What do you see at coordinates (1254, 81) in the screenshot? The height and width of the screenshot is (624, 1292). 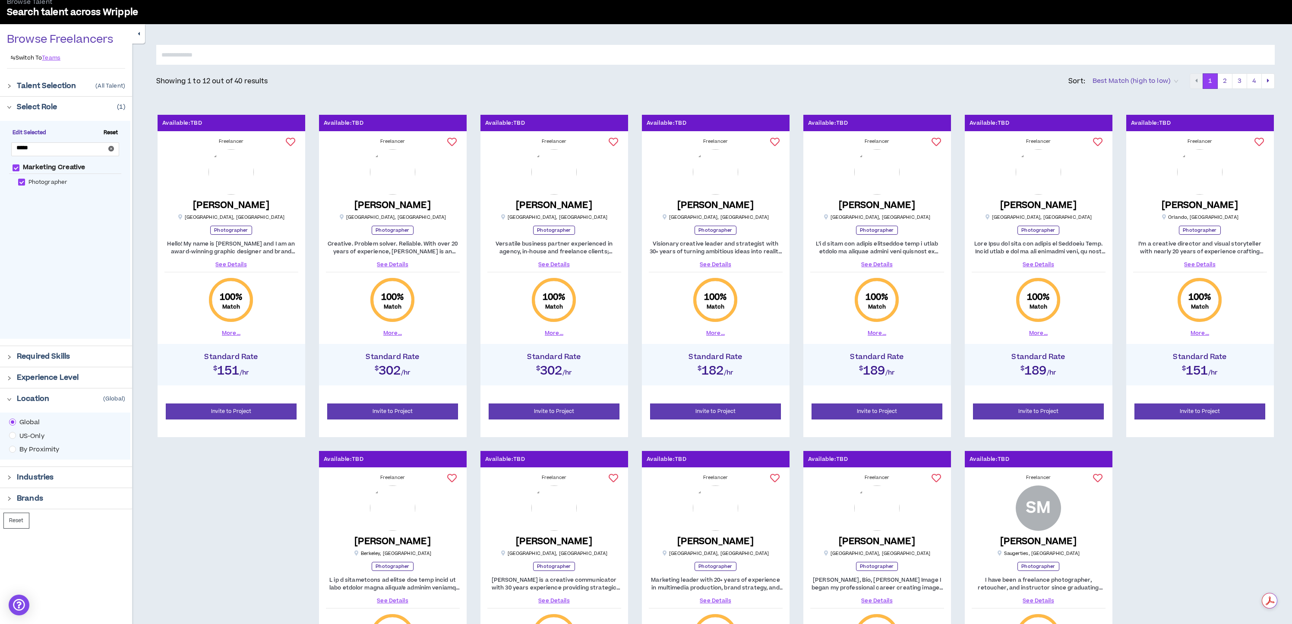 I see `button: 4` at bounding box center [1254, 81].